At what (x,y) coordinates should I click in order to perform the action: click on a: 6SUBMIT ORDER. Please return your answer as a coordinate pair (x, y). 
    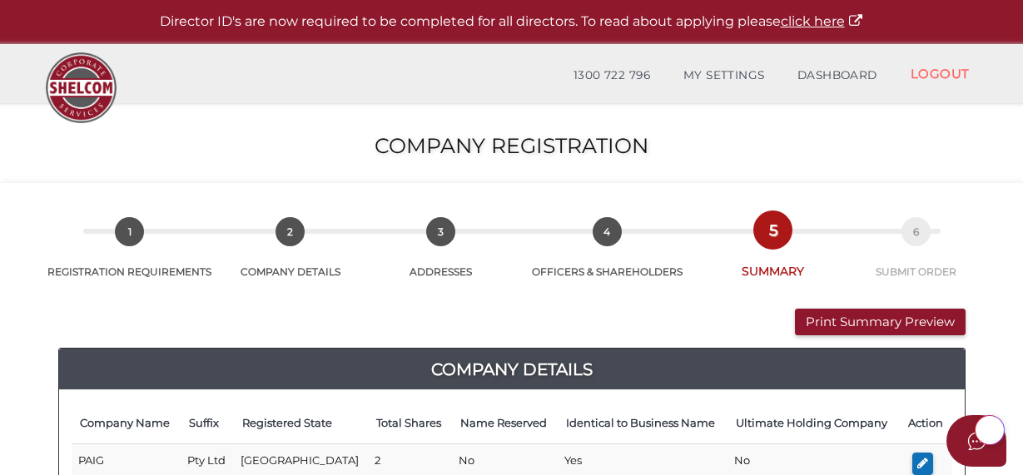
    Looking at the image, I should click on (916, 257).